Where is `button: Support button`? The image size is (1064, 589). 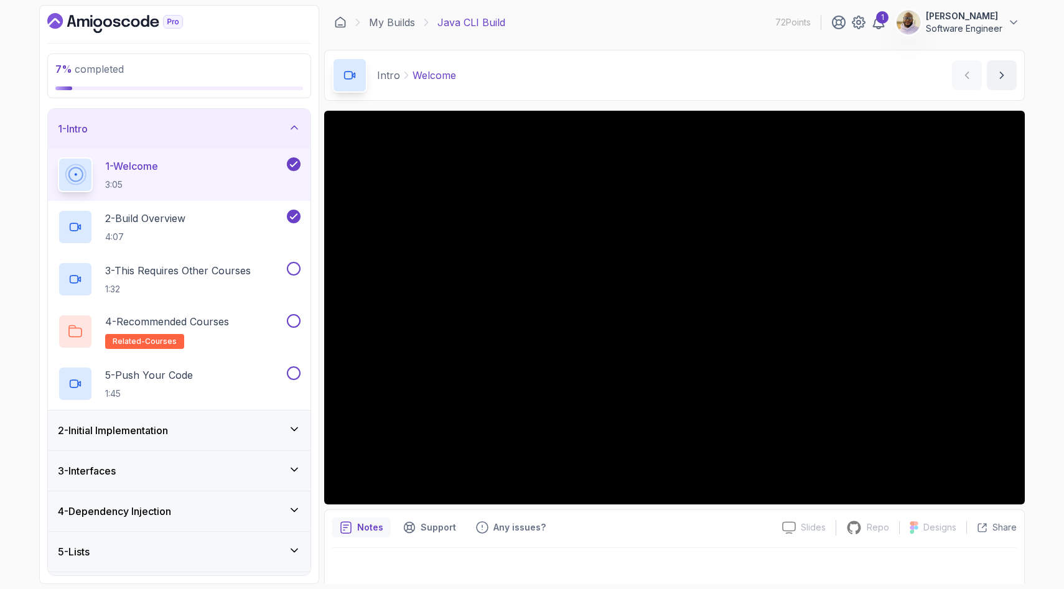 button: Support button is located at coordinates (429, 527).